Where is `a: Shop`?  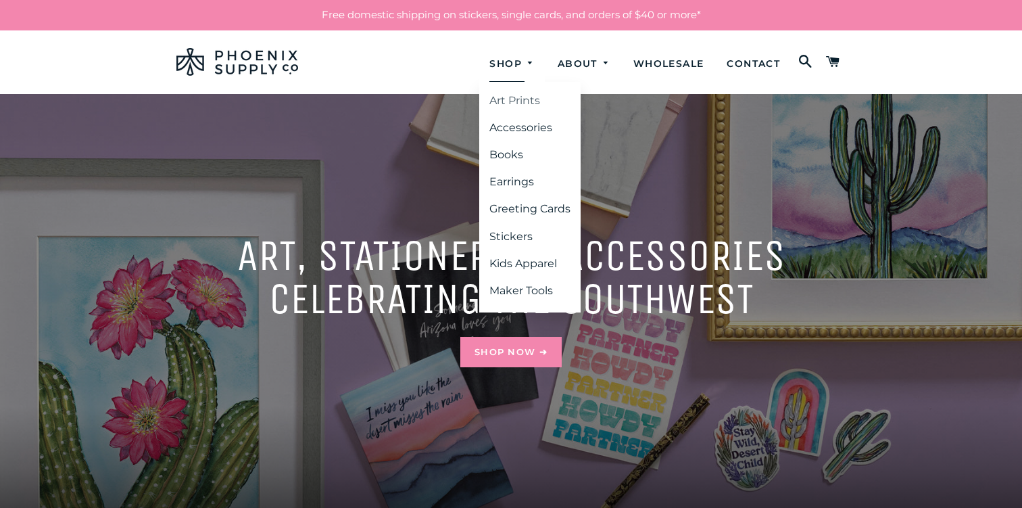
a: Shop is located at coordinates (512, 64).